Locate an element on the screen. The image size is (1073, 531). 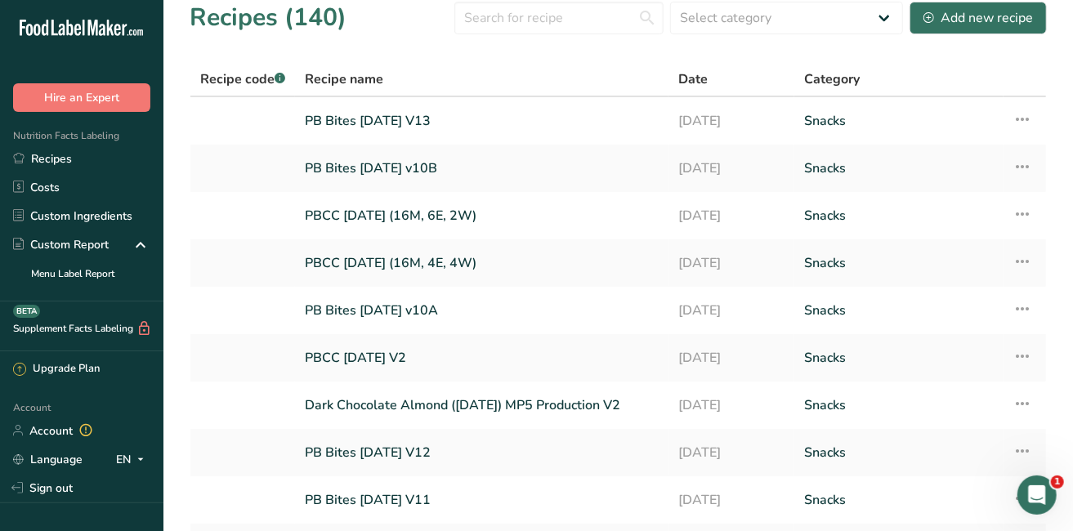
span: Recipe code is located at coordinates (243, 79).